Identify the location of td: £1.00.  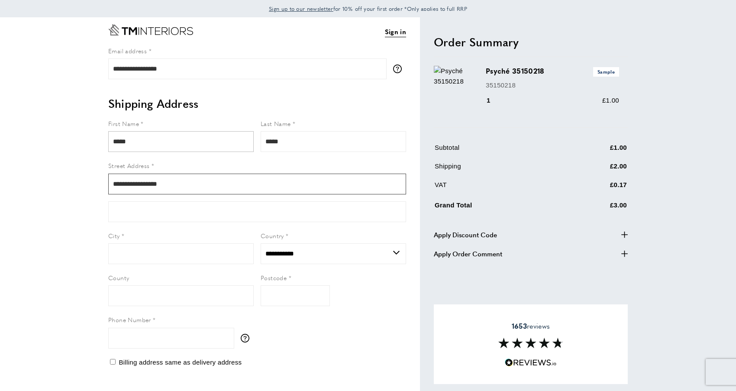
(597, 151).